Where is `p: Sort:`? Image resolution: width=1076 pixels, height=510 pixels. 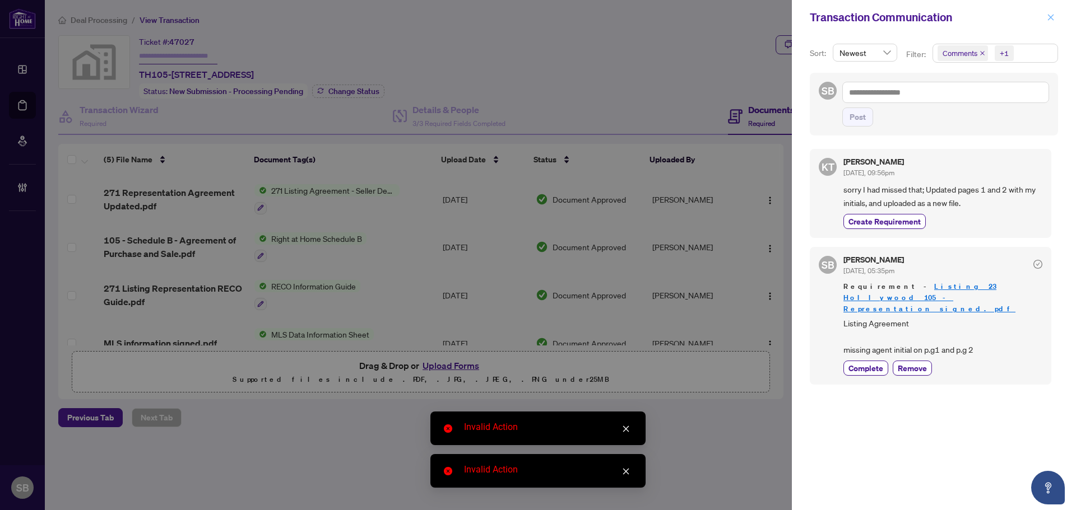 p: Sort: is located at coordinates (818, 53).